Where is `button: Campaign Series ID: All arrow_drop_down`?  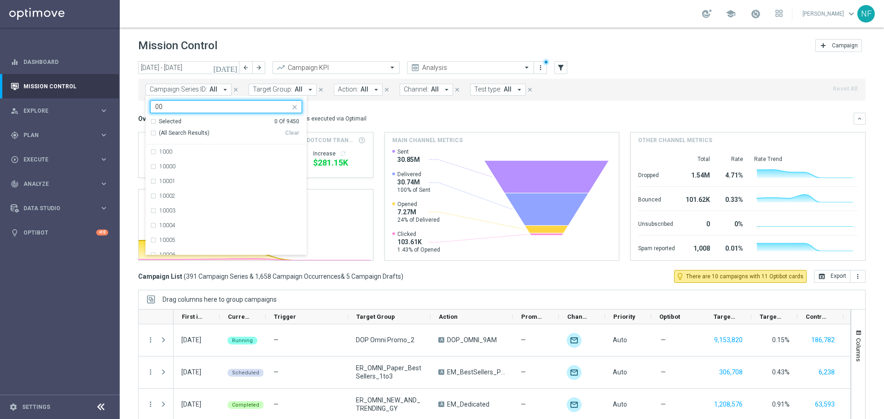 button: Campaign Series ID: All arrow_drop_down is located at coordinates (188, 90).